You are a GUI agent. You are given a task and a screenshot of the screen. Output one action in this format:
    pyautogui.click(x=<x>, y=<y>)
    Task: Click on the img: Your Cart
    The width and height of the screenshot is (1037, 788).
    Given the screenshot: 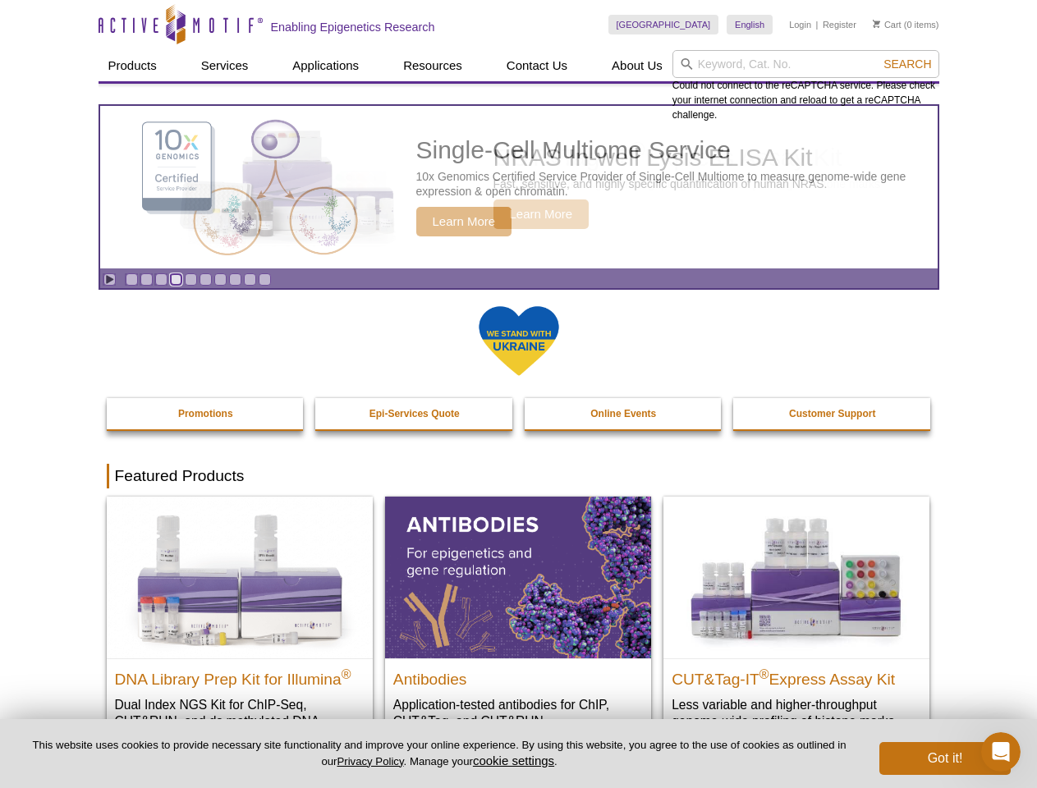 What is the action you would take?
    pyautogui.click(x=876, y=24)
    